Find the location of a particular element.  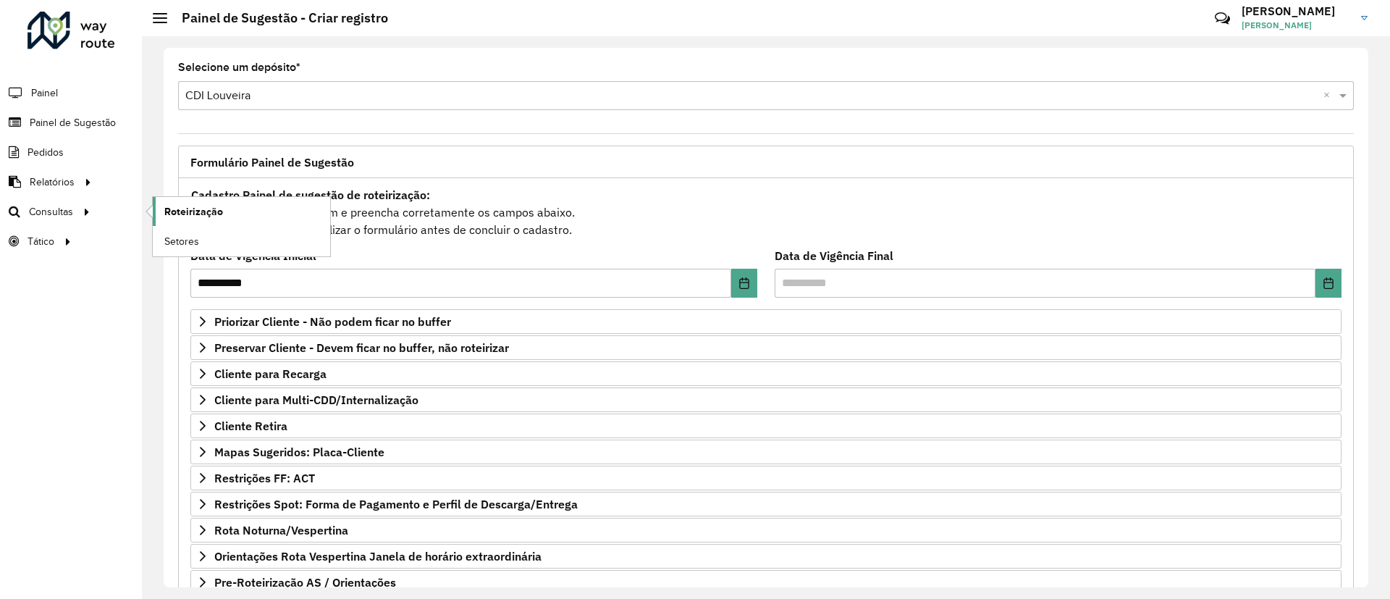

span: Cliente Retira is located at coordinates (251, 426).